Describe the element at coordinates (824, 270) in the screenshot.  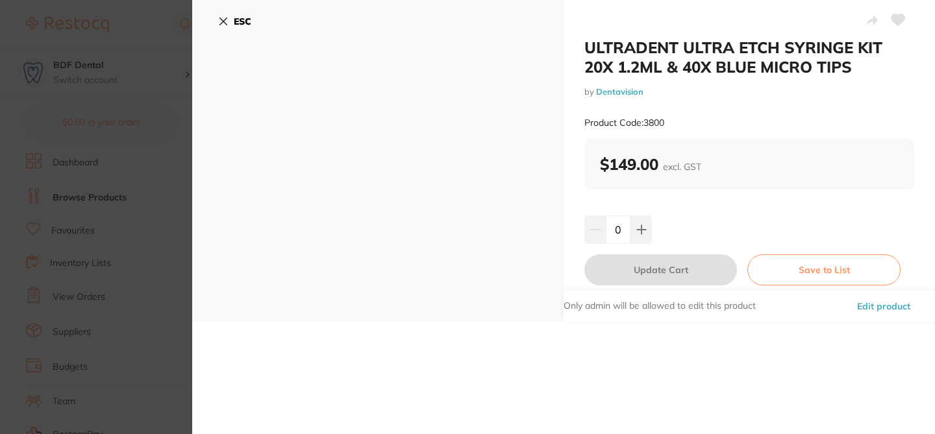
I see `button: Save to List` at that location.